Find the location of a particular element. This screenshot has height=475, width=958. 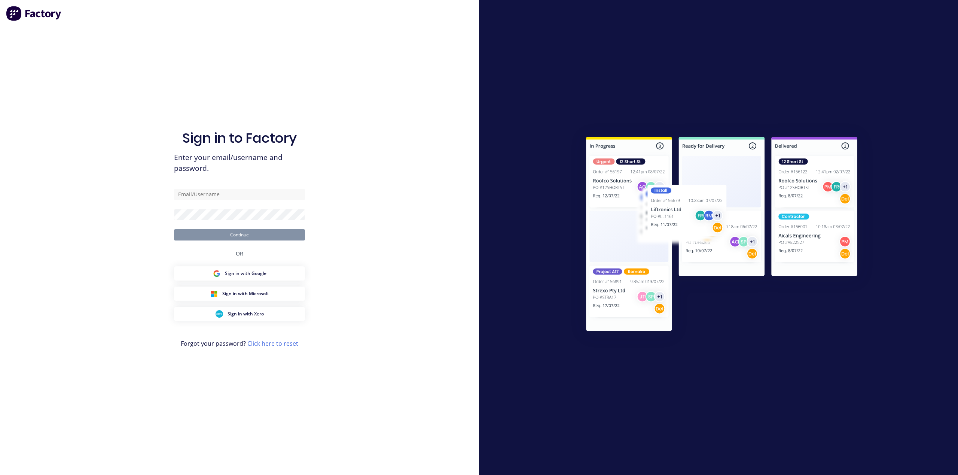

h1: Sign in to Factory is located at coordinates (240, 138).